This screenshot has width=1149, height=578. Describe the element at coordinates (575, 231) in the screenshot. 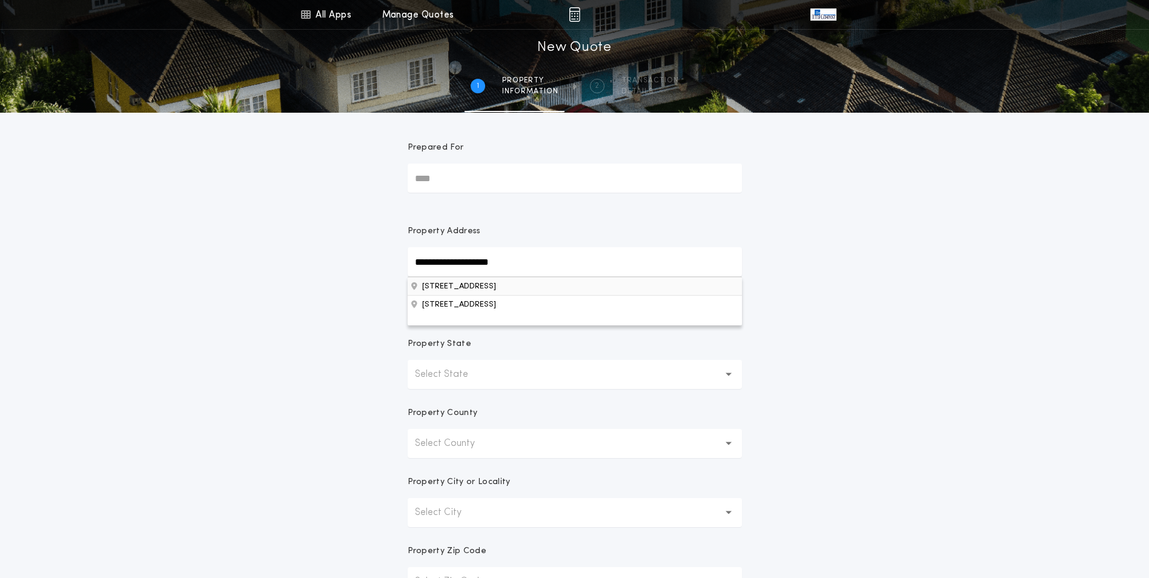

I see `p: Property Address` at that location.